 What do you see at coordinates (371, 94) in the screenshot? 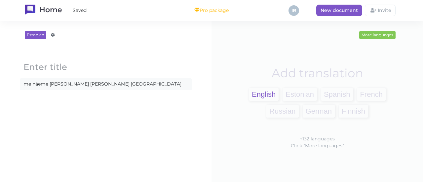
I see `span: French` at bounding box center [371, 94].